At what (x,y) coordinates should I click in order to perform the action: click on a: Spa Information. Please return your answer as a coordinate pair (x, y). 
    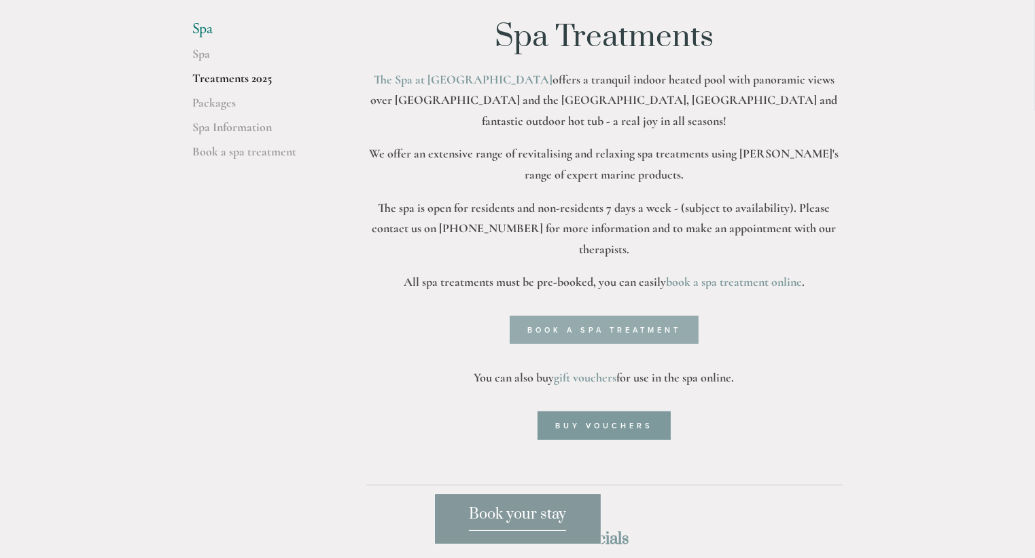
    Looking at the image, I should click on (257, 132).